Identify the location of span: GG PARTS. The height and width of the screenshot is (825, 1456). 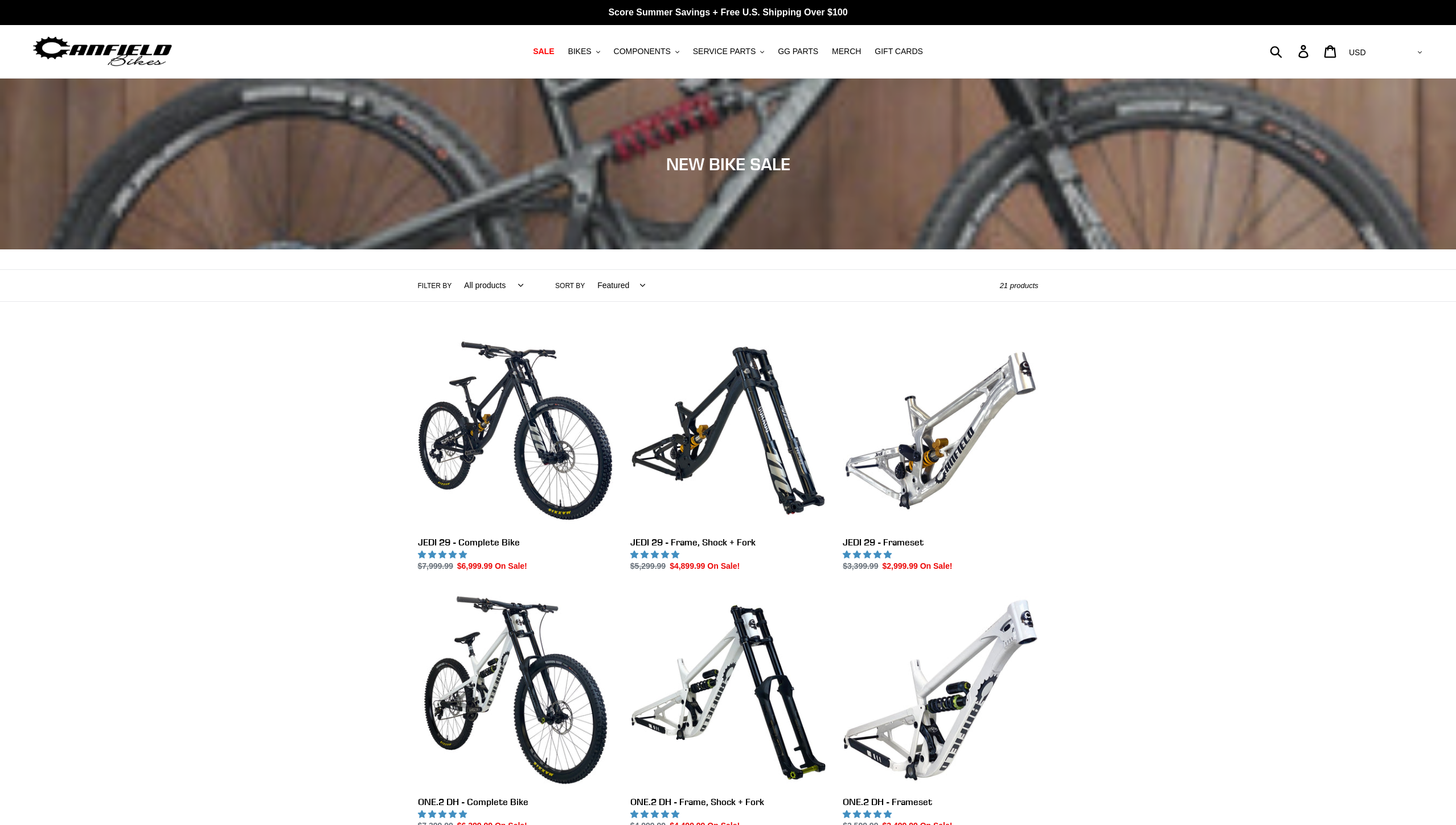
(797, 51).